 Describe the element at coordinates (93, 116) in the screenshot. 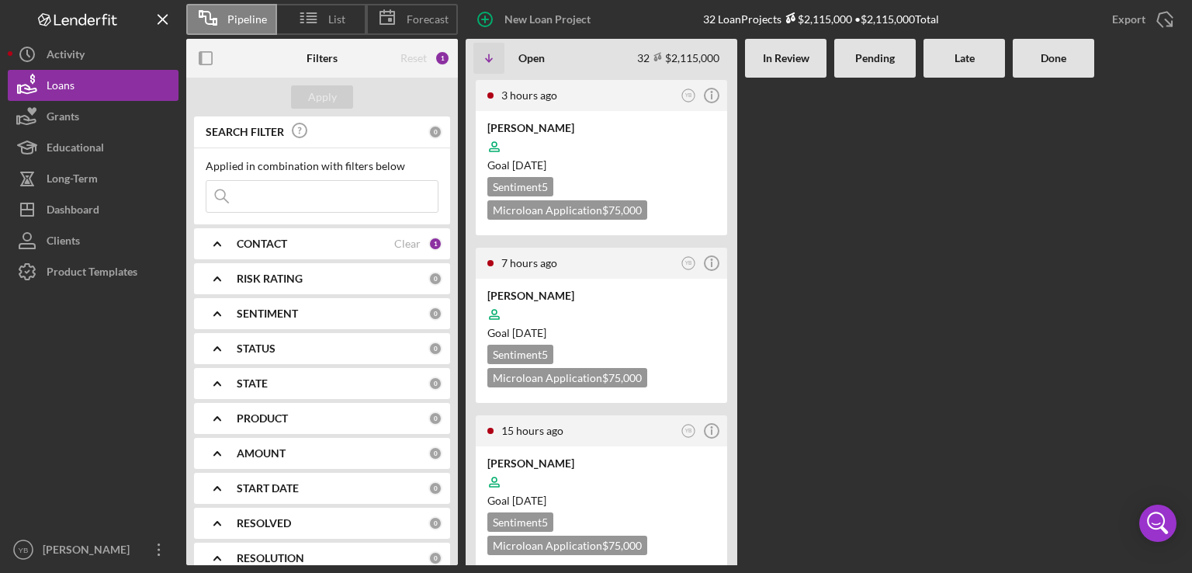

I see `a: Grants` at that location.